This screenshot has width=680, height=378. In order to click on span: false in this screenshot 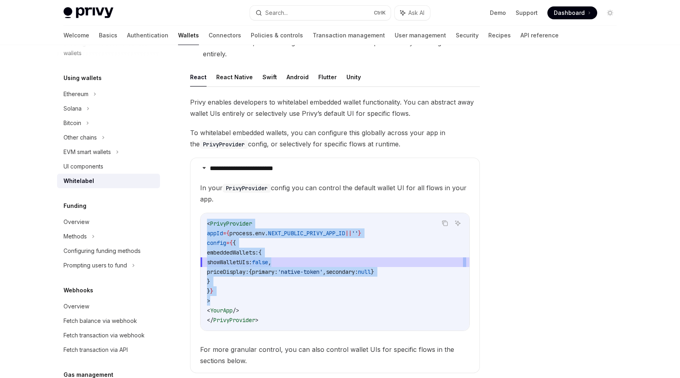, I will do `click(260, 262)`.